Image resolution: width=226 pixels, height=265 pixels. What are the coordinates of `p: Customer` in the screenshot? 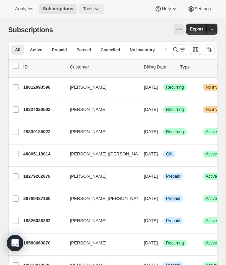 It's located at (104, 67).